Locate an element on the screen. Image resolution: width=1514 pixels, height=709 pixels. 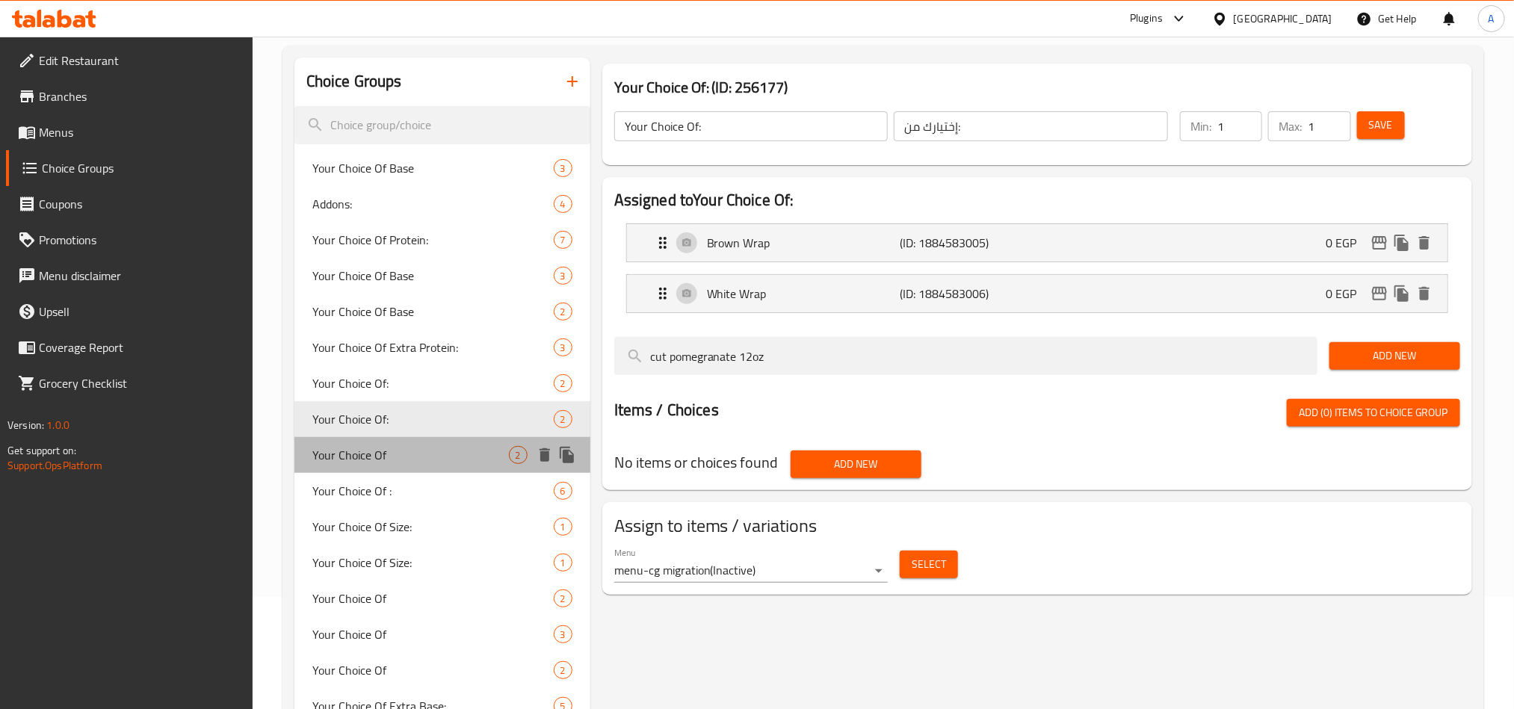
div: Plugins is located at coordinates (1146, 19).